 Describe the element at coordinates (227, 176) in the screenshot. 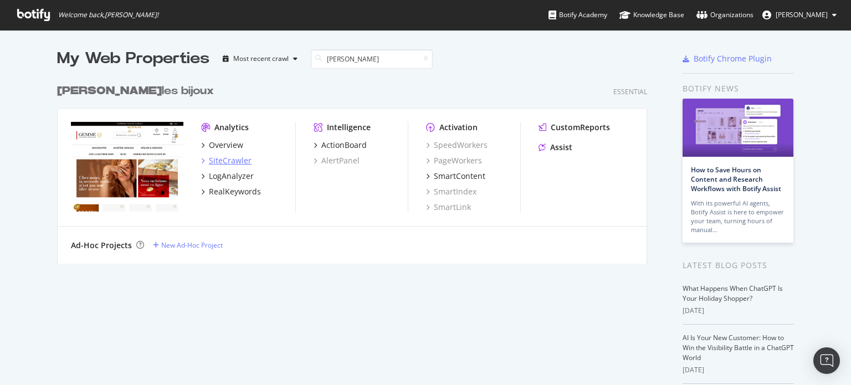

I see `a: LogAnalyzer` at that location.